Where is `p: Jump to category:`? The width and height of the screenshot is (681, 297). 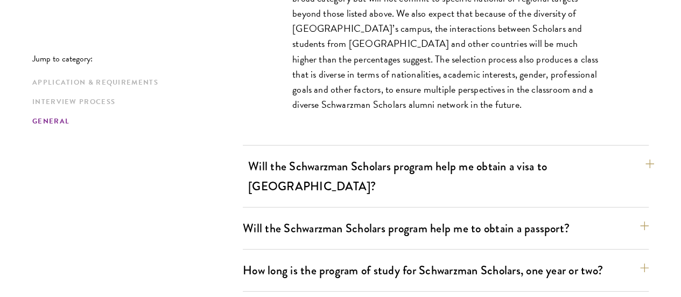
p: Jump to category: is located at coordinates (137, 59).